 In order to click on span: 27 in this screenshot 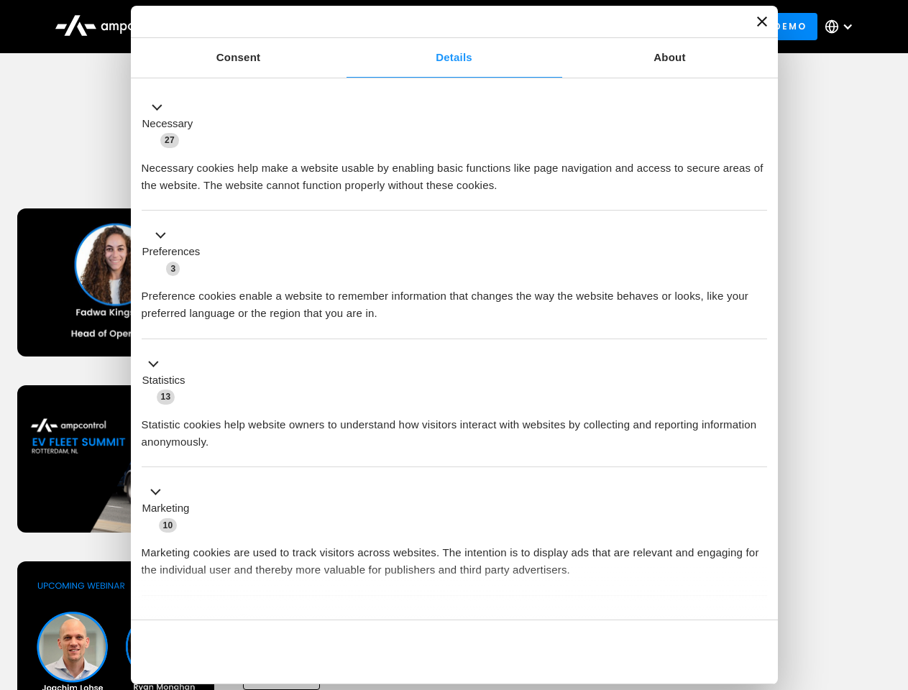, I will do `click(170, 140)`.